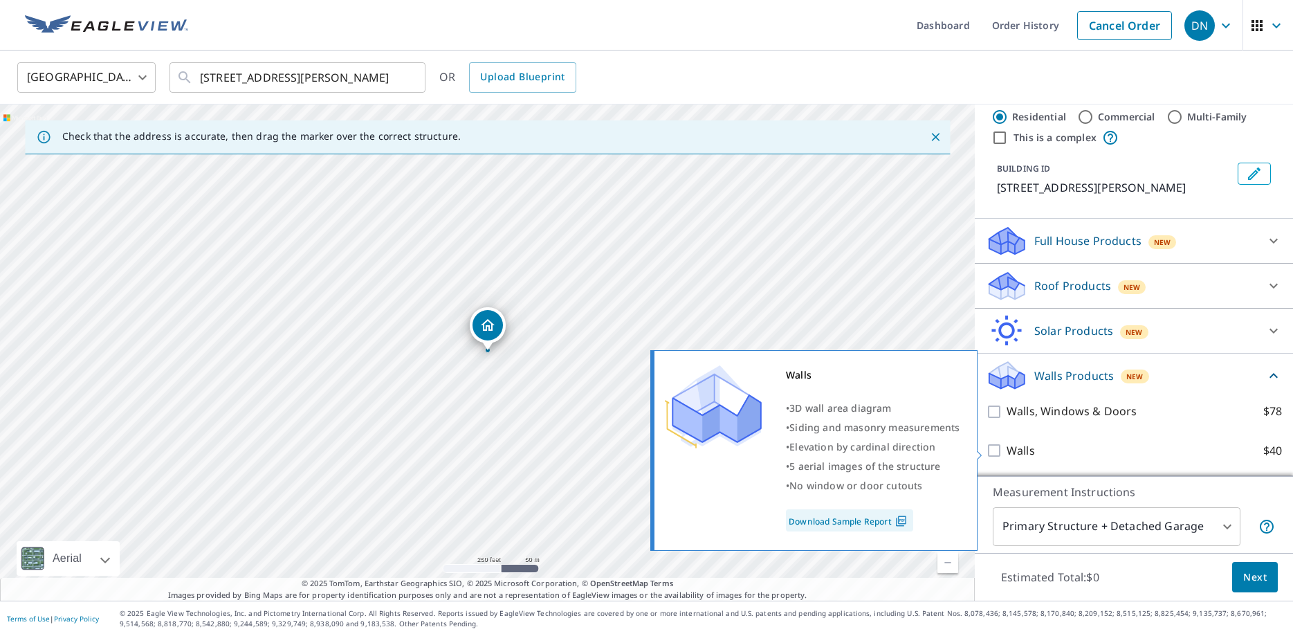 The image size is (1293, 636). I want to click on span: © 2025 TomTom, Earthstar Geographics SIO, © 2025 Microsoft Corporation, ©, so click(487, 583).